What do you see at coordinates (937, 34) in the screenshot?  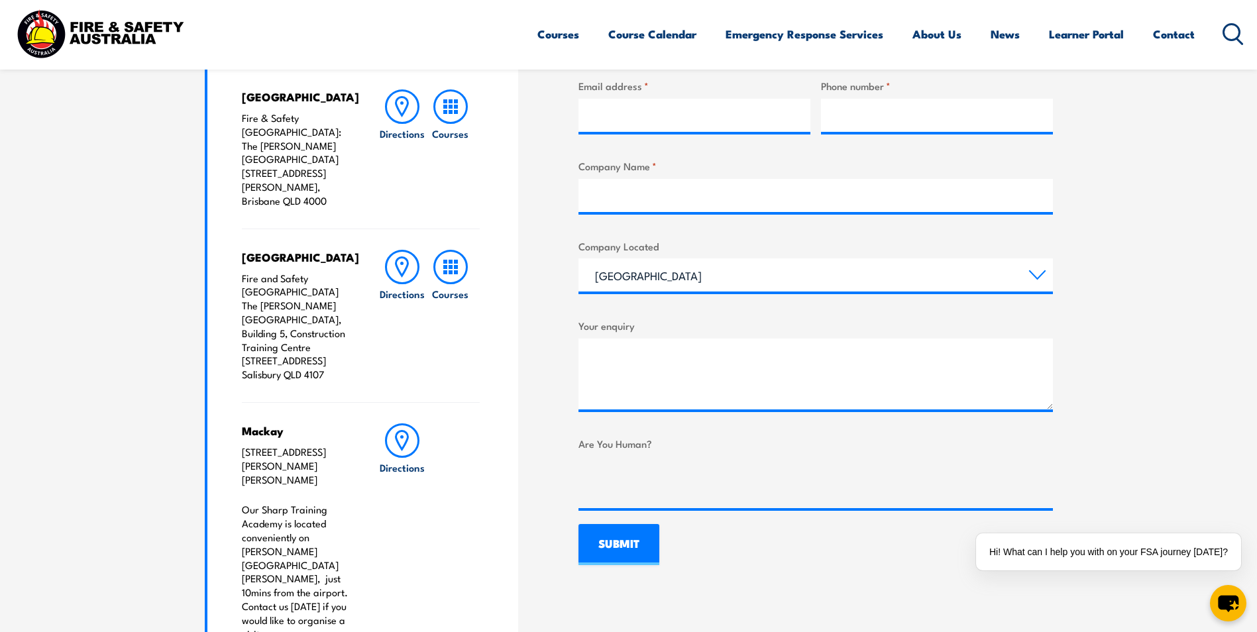 I see `a: About Us` at bounding box center [937, 34].